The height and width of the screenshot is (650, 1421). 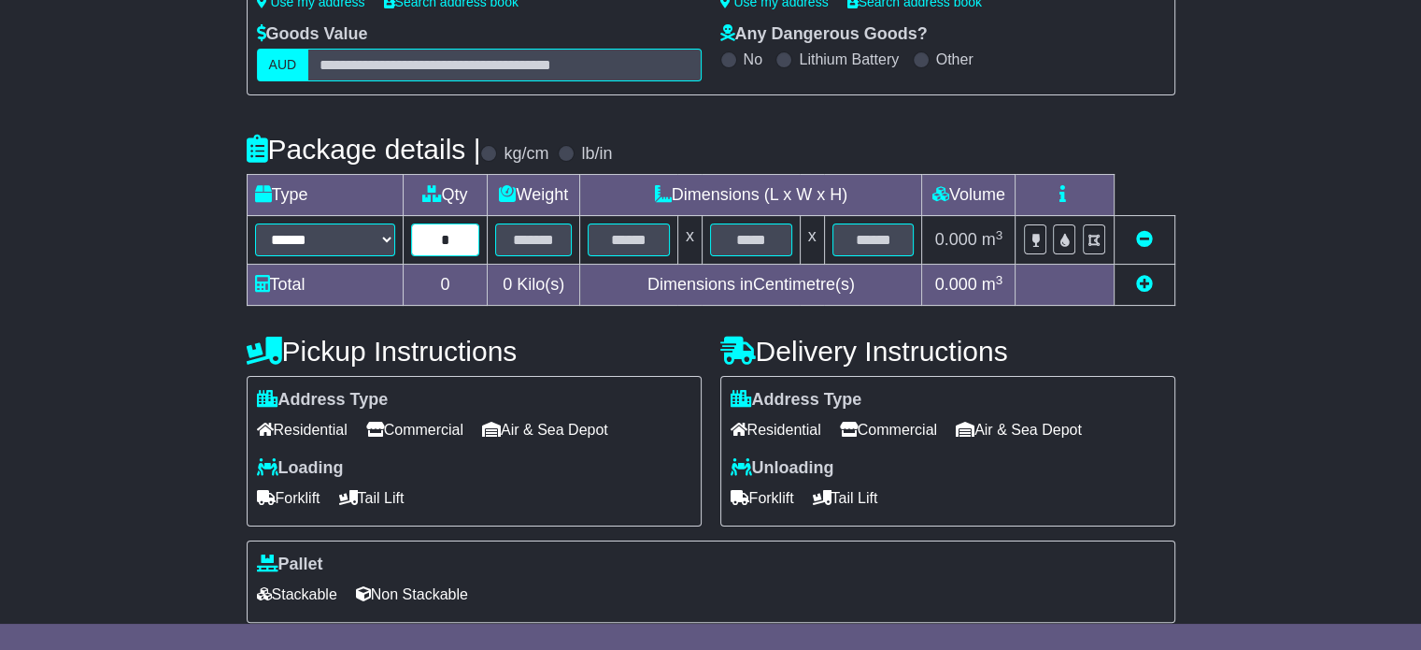 I want to click on h4: Delivery Instructions, so click(x=948, y=350).